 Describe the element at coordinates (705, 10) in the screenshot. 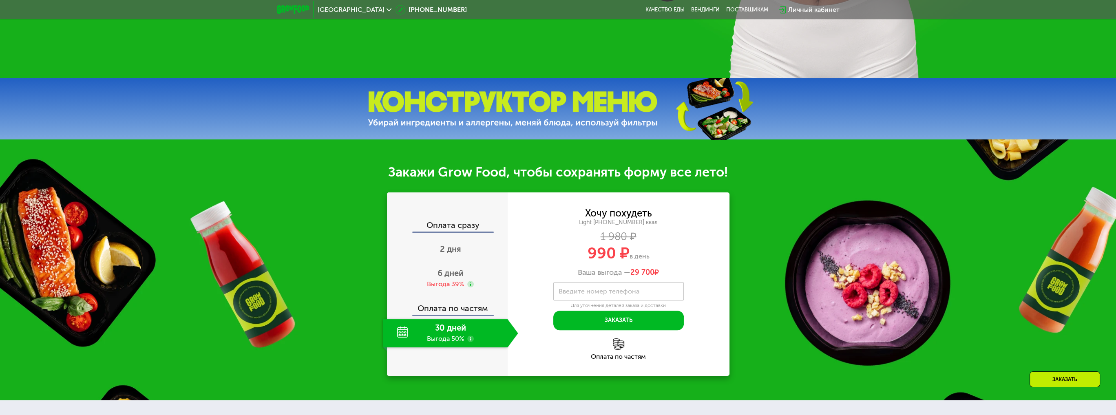

I see `a: Вендинги` at that location.